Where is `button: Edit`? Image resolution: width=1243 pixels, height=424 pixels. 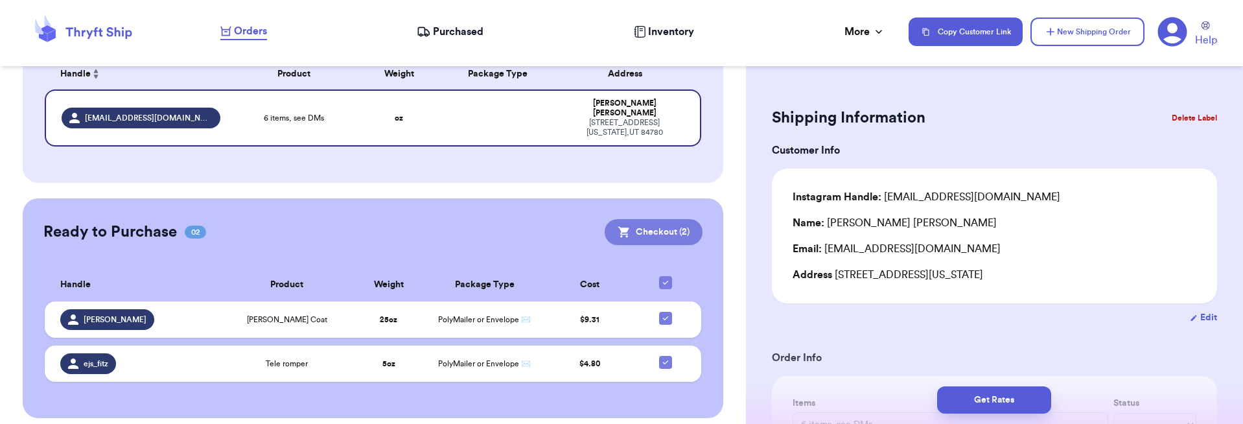
button: Edit is located at coordinates (1203, 317).